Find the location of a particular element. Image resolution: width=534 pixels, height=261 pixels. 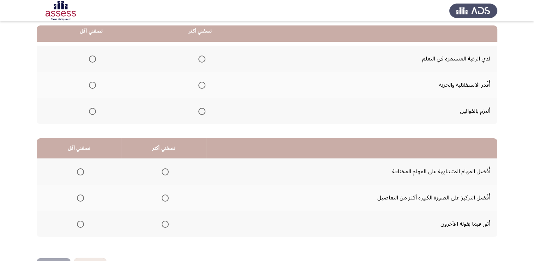

img: Assess Talent Management logo is located at coordinates (474, 11).